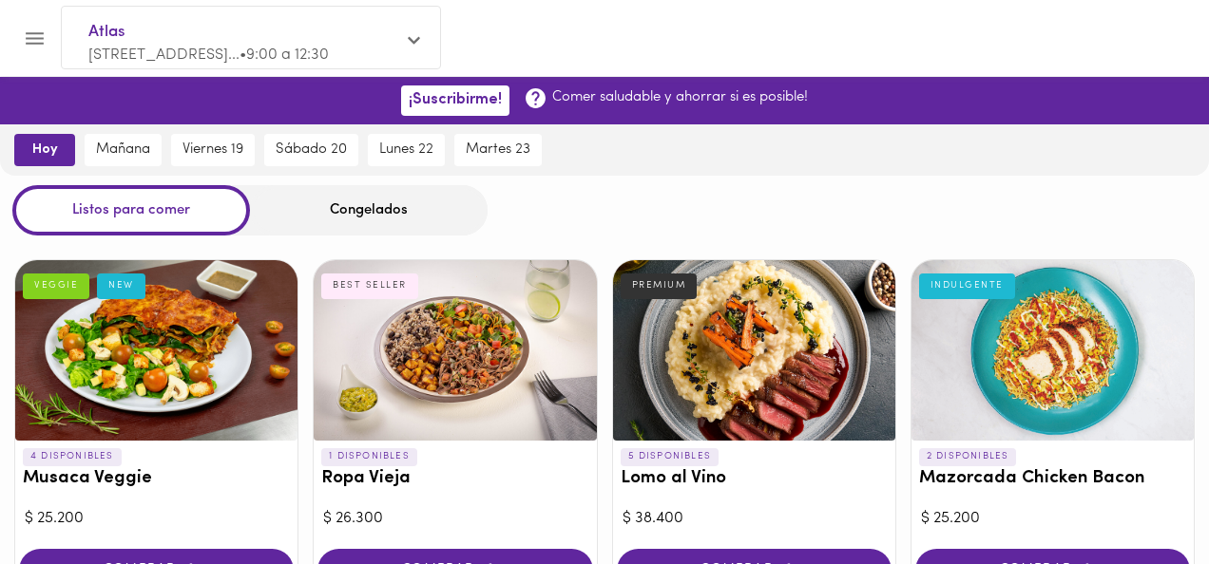 This screenshot has width=1209, height=564. I want to click on p: 1 DISPONIBLES, so click(369, 457).